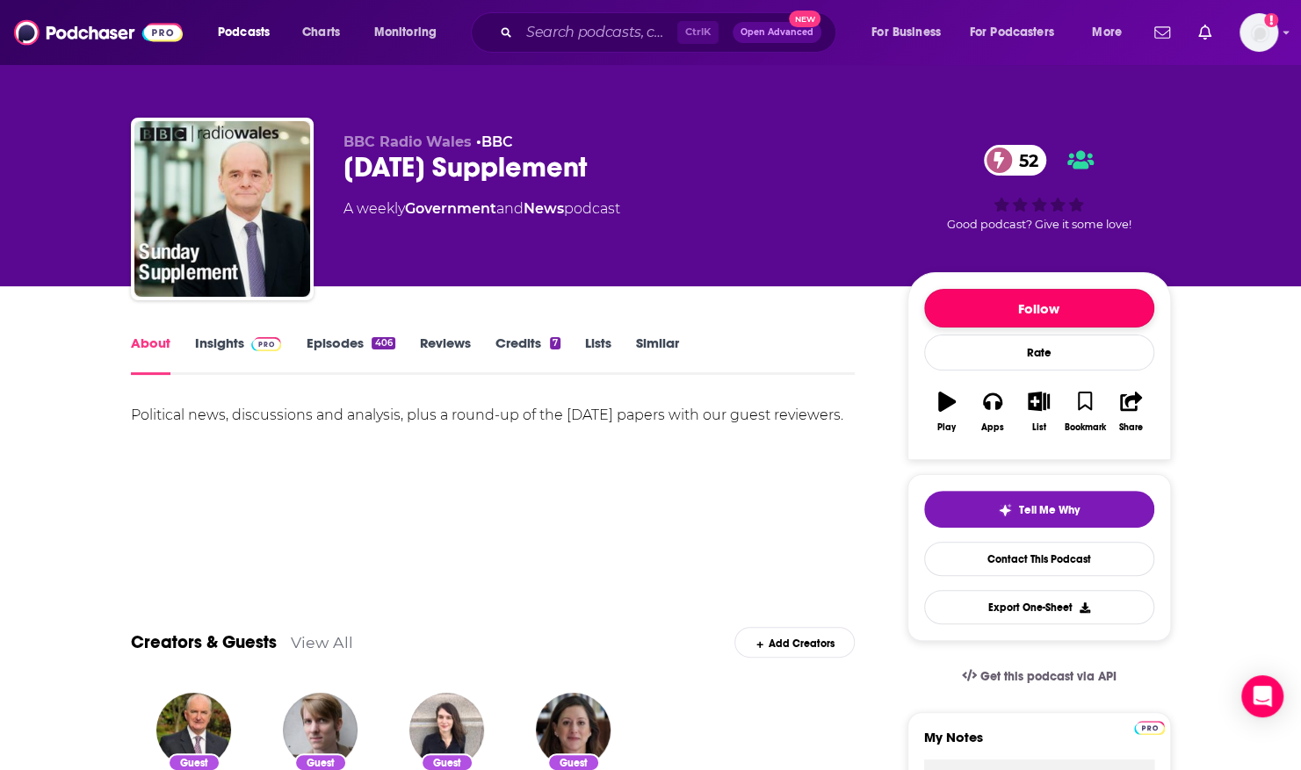  What do you see at coordinates (1039, 559) in the screenshot?
I see `a: Contact This Podcast` at bounding box center [1039, 559].